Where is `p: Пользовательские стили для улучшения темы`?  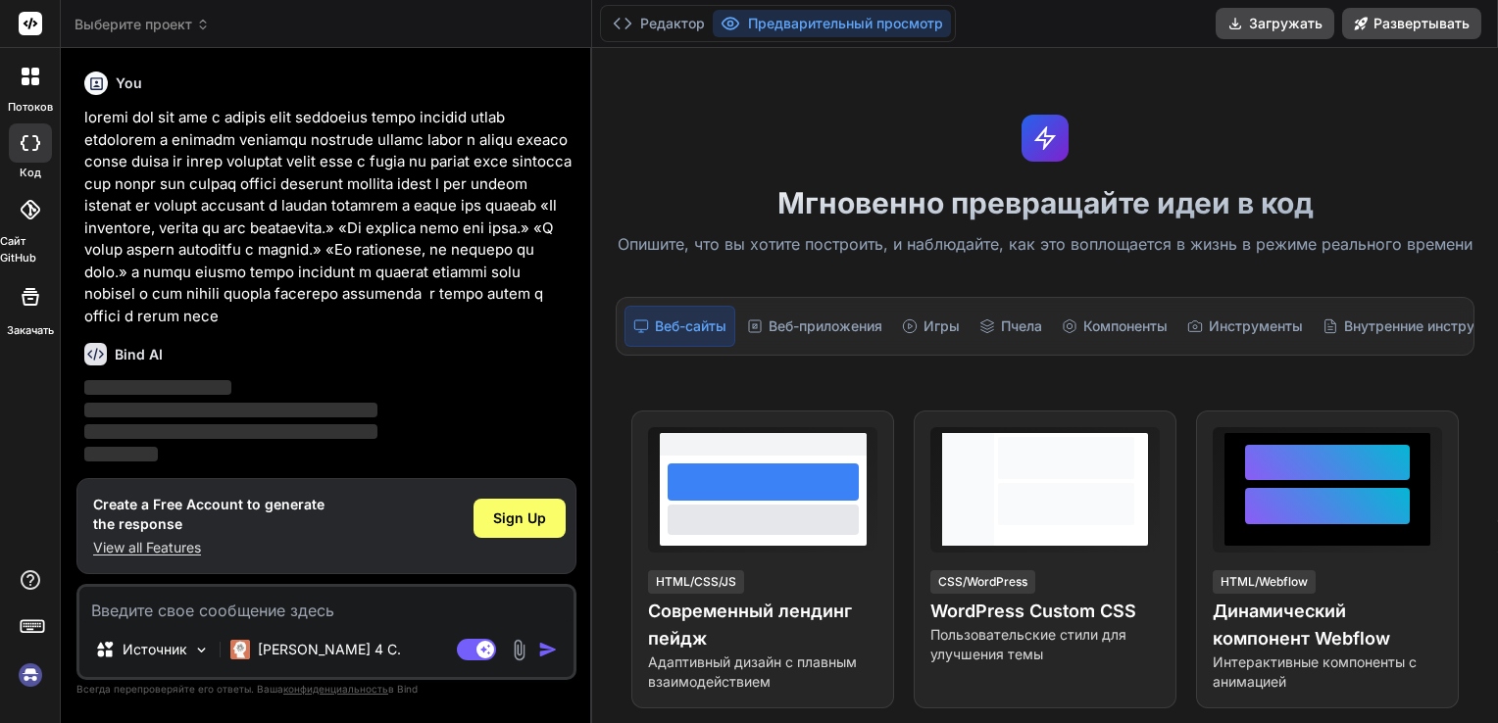 p: Пользовательские стили для улучшения темы is located at coordinates (1045, 645).